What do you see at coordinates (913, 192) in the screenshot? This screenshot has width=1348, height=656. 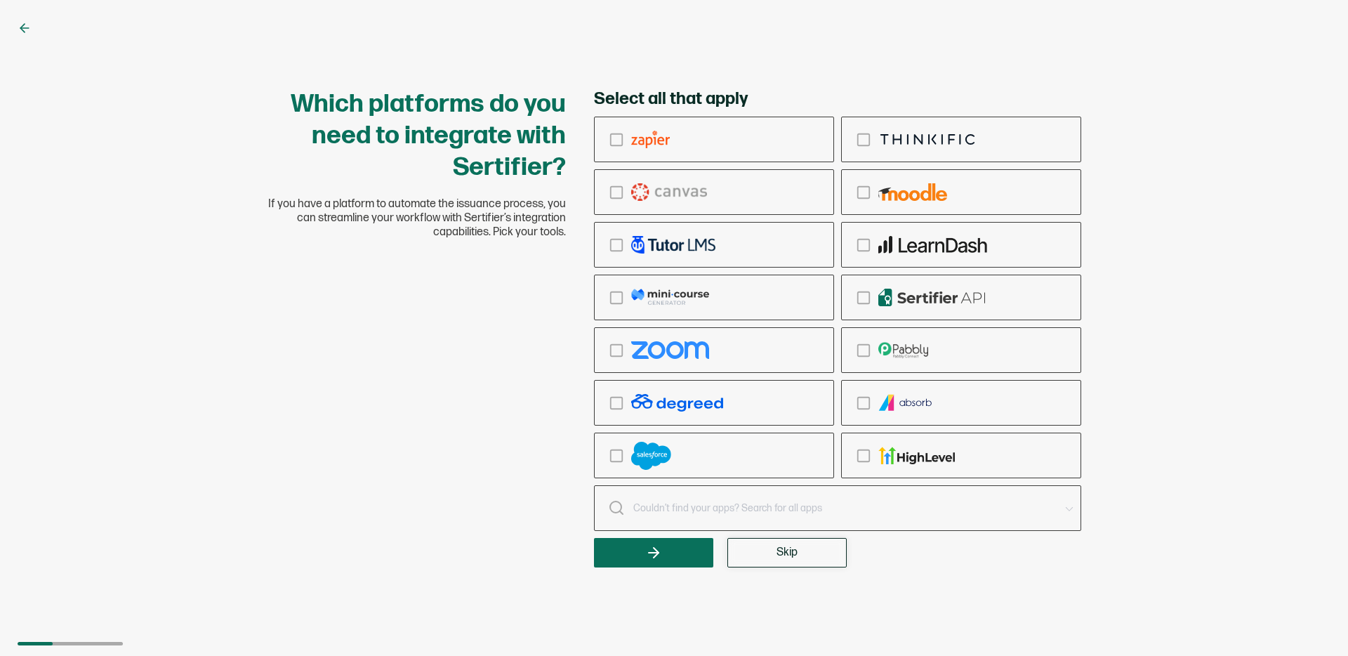 I see `img: moodle` at bounding box center [913, 192].